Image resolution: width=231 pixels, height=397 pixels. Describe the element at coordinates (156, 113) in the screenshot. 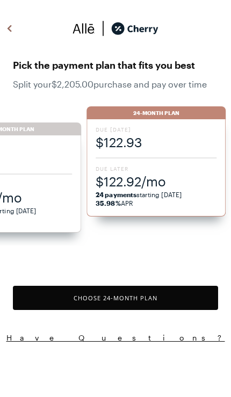

I see `div: 24-Month Plan` at that location.